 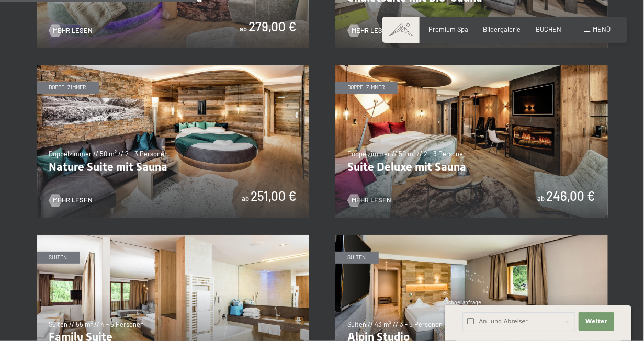 What do you see at coordinates (597, 322) in the screenshot?
I see `button: Weiter` at bounding box center [597, 322].